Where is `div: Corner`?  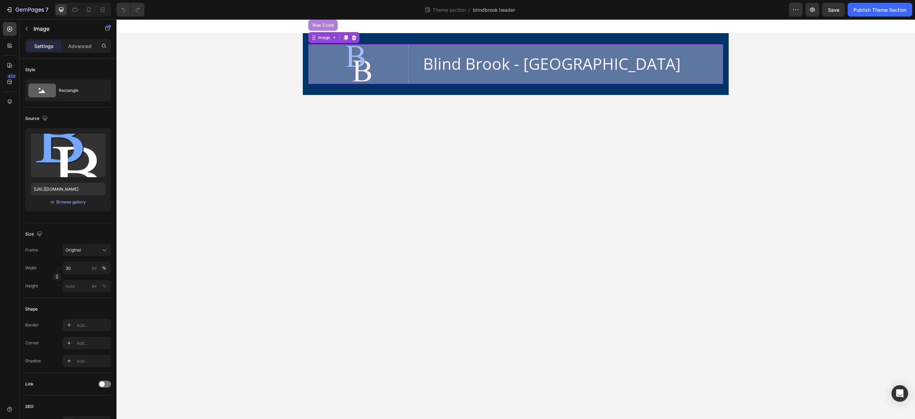
div: Corner is located at coordinates (32, 343).